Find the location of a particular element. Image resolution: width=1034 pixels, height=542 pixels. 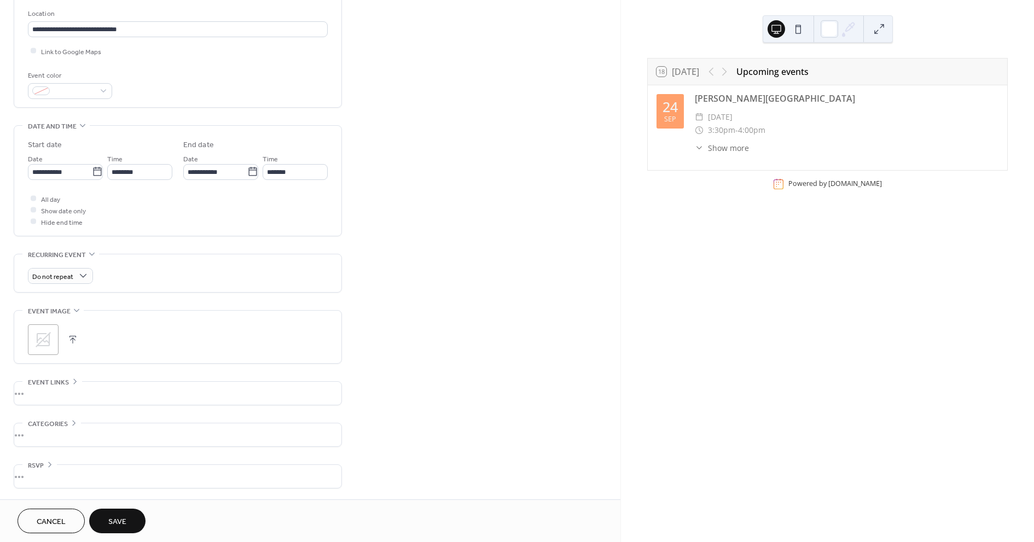

div: Start date is located at coordinates (45, 145).